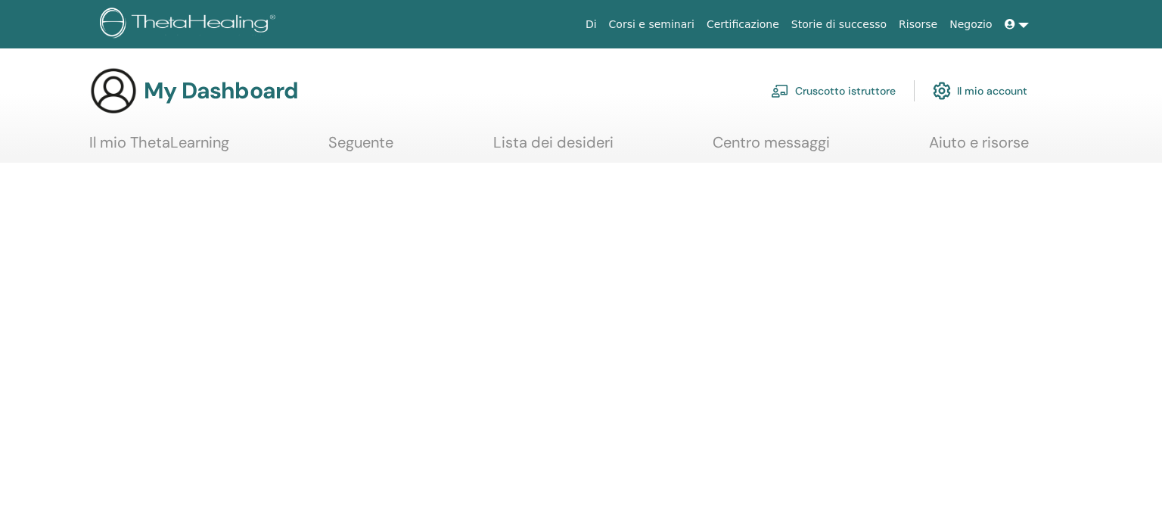  What do you see at coordinates (780, 91) in the screenshot?
I see `img: chalkboard-teacher.svg` at bounding box center [780, 91].